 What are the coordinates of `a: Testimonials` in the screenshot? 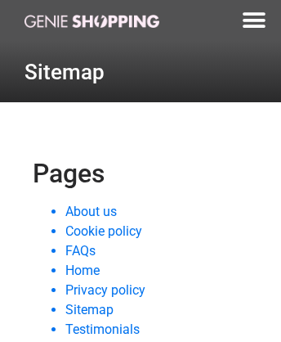 It's located at (102, 329).